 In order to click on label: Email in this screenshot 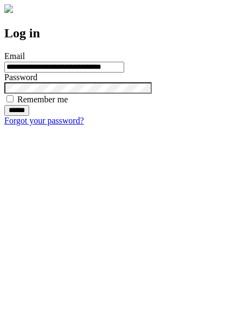, I will do `click(15, 56)`.